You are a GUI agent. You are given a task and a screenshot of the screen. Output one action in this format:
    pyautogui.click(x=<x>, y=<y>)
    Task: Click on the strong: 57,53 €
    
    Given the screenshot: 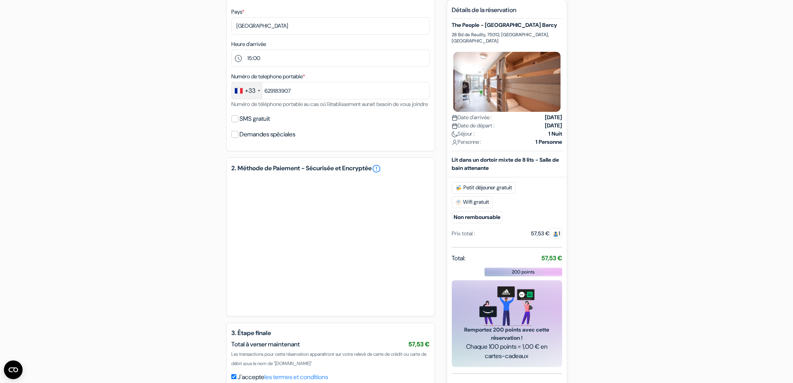 What is the action you would take?
    pyautogui.click(x=551, y=258)
    